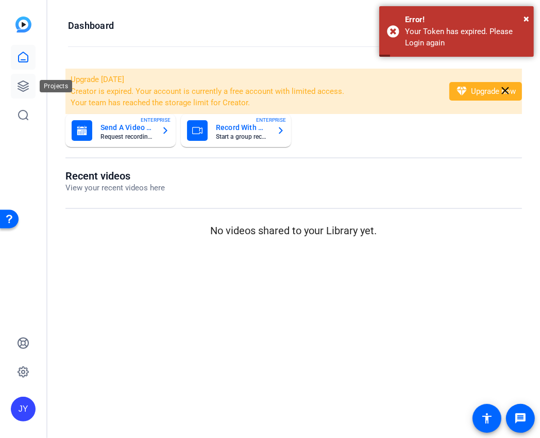 The image size is (540, 438). What do you see at coordinates (121, 130) in the screenshot?
I see `button: Send A Video RequestRequest recordings from anyone, anywhereENTERPRISE` at bounding box center [121, 130].